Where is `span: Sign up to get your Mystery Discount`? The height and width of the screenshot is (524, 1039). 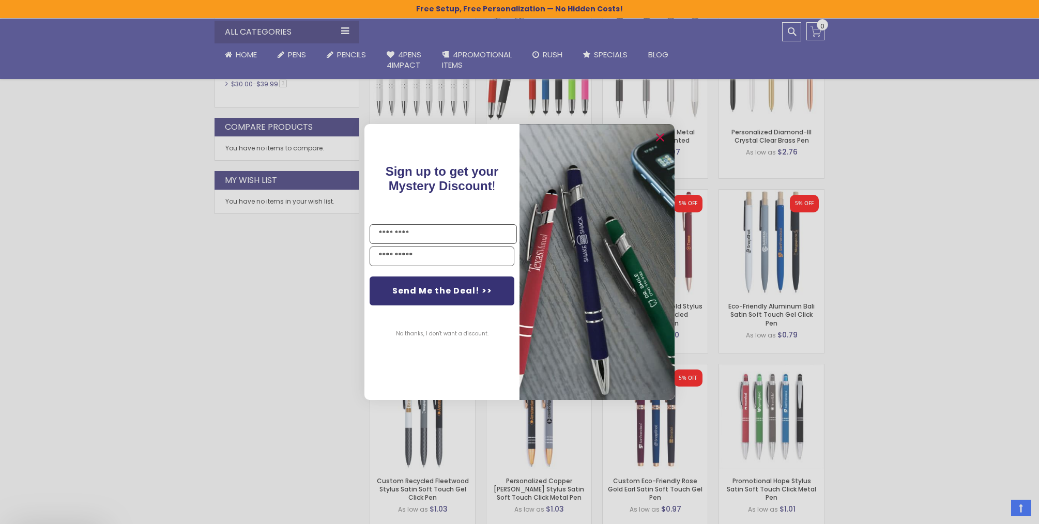
span: Sign up to get your Mystery Discount is located at coordinates (442, 178).